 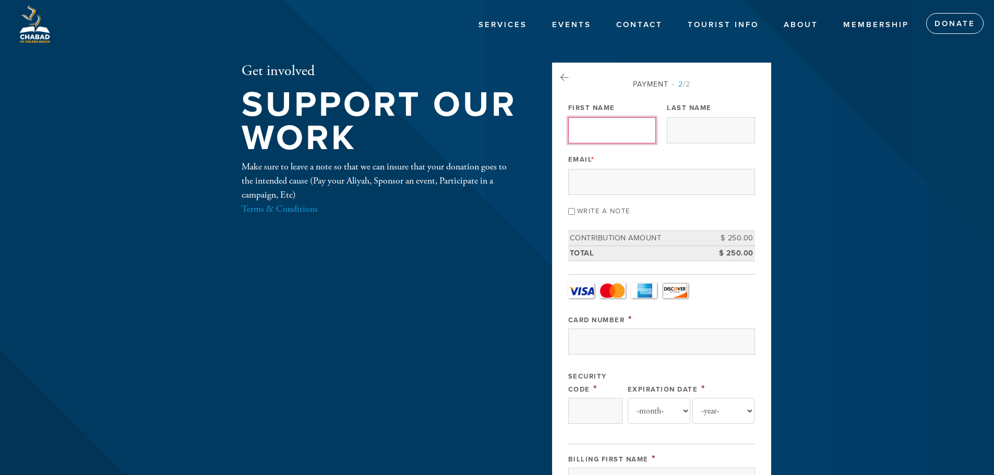 I want to click on div: Make sure to leave a note so that we can insure that your donation goes to the intended cause (Pa..., so click(x=380, y=188).